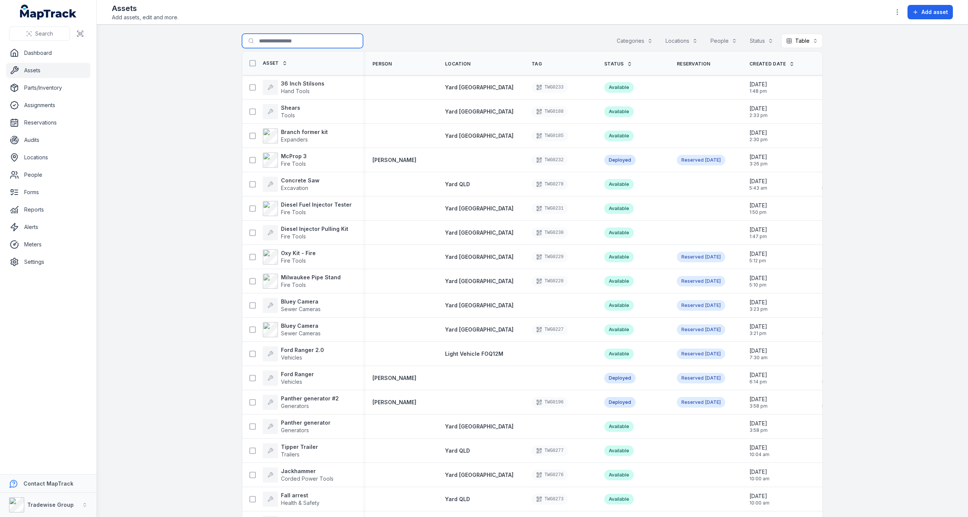 Image resolution: width=968 pixels, height=517 pixels. Describe the element at coordinates (289, 257) in the screenshot. I see `a: Oxy Kit - FireFire Tools` at that location.